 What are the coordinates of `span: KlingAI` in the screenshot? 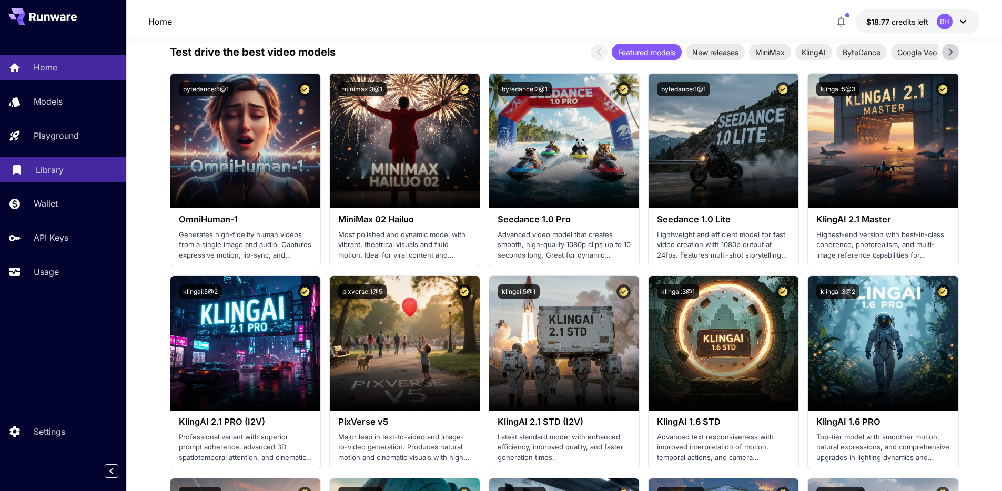 It's located at (814, 52).